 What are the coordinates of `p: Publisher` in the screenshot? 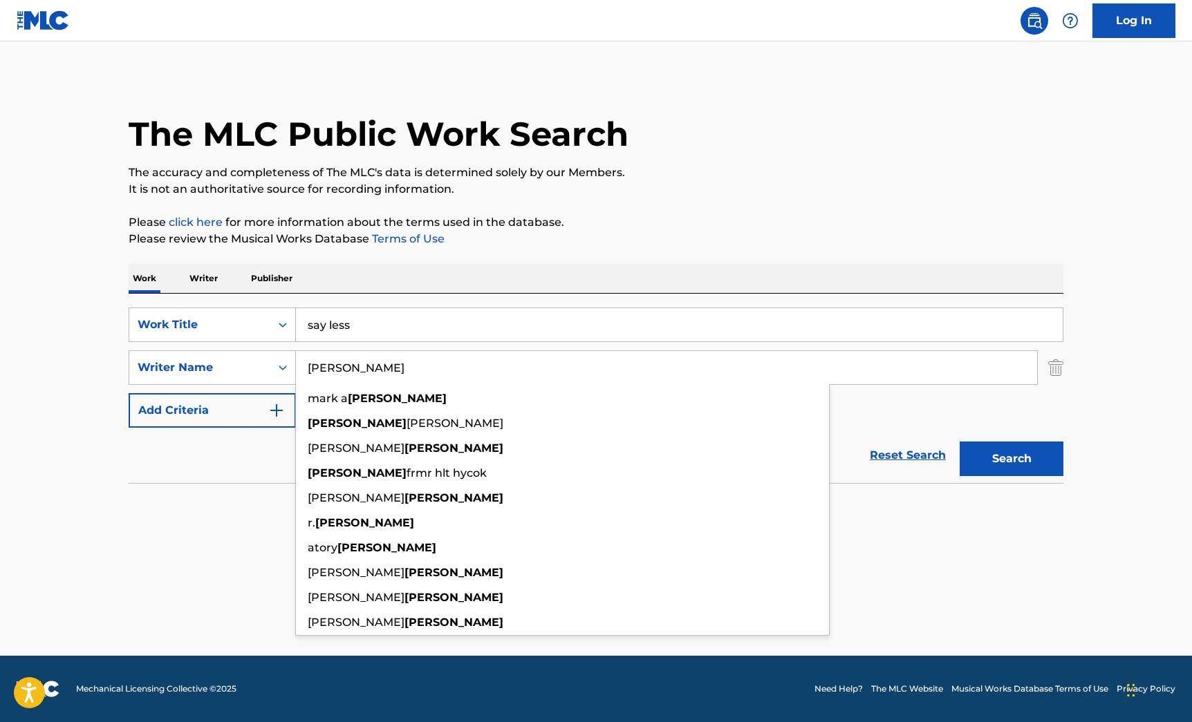 It's located at (272, 279).